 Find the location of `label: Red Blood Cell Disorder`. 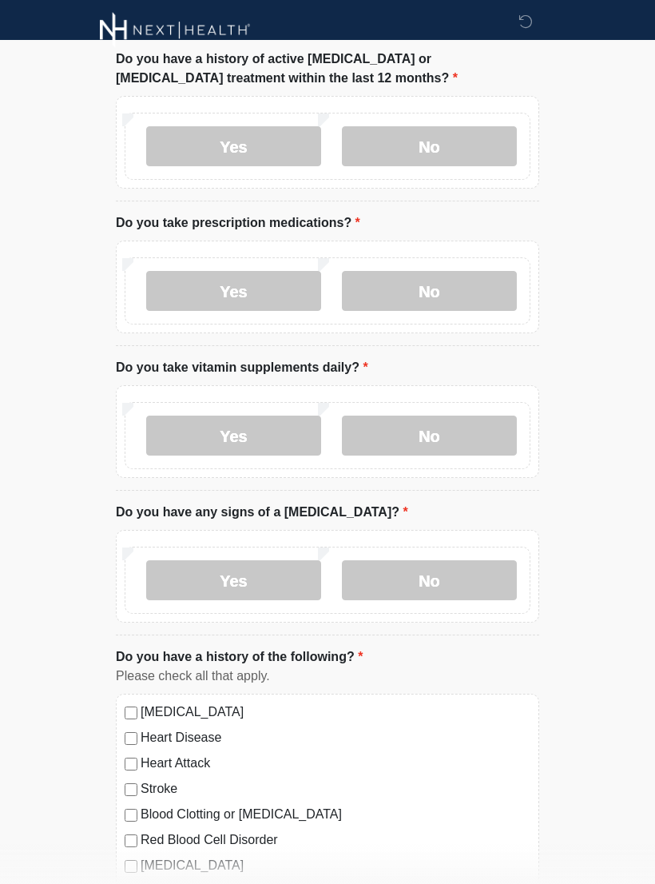

label: Red Blood Cell Disorder is located at coordinates (336, 840).